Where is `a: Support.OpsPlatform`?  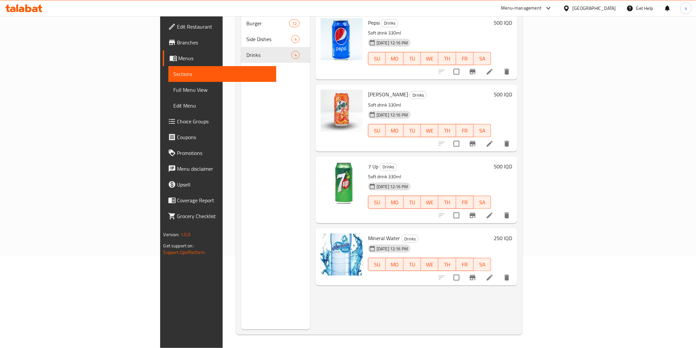 a: Support.OpsPlatform is located at coordinates (184, 252).